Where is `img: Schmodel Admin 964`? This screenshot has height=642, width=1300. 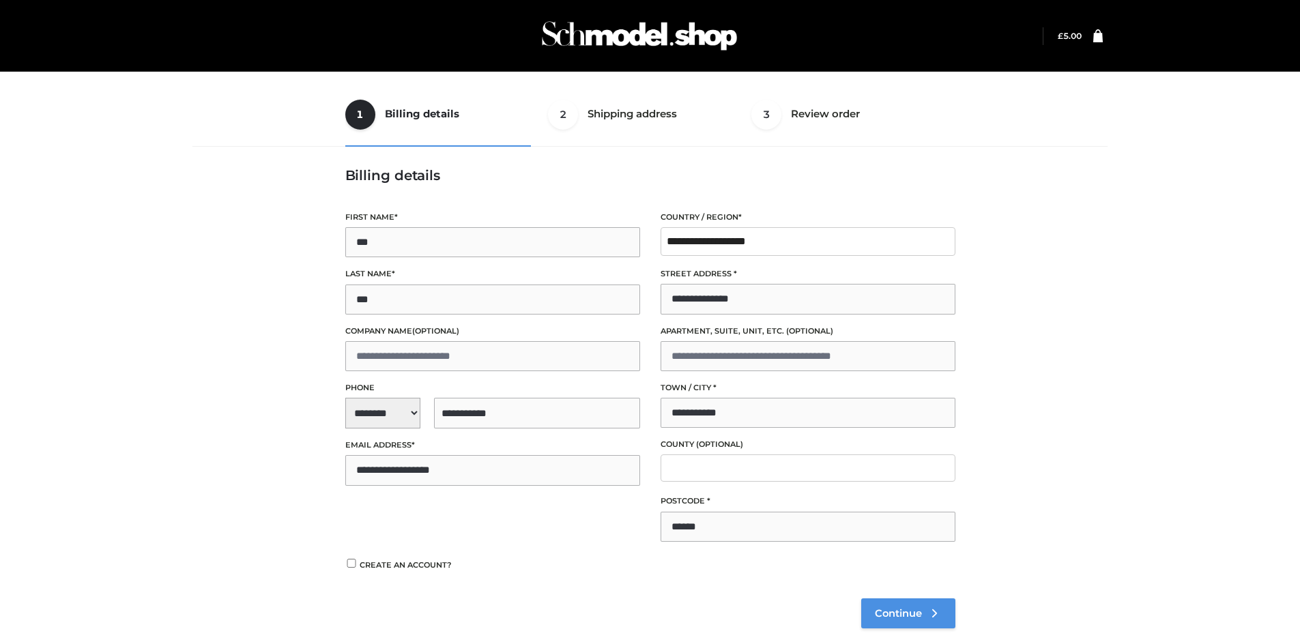
img: Schmodel Admin 964 is located at coordinates (639, 35).